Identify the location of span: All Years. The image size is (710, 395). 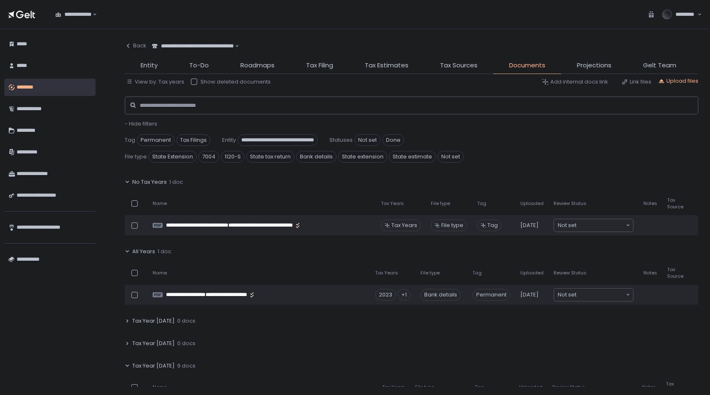
(143, 252).